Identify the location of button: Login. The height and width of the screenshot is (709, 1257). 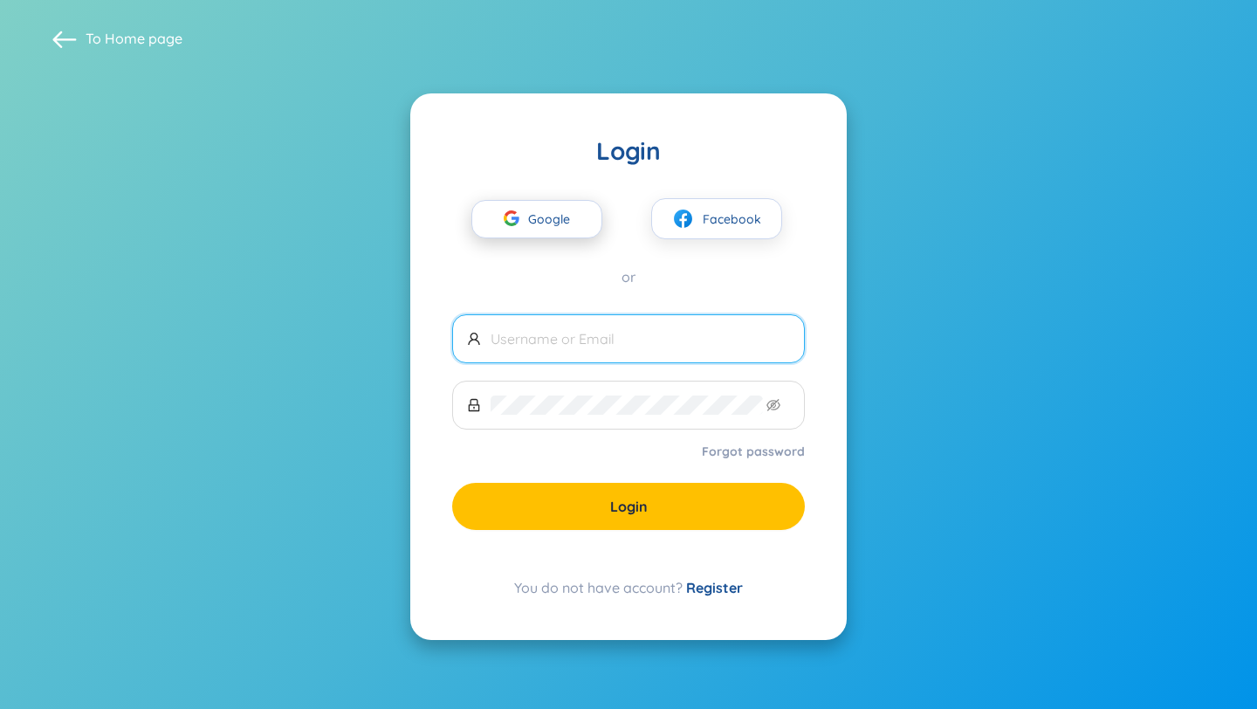
(628, 506).